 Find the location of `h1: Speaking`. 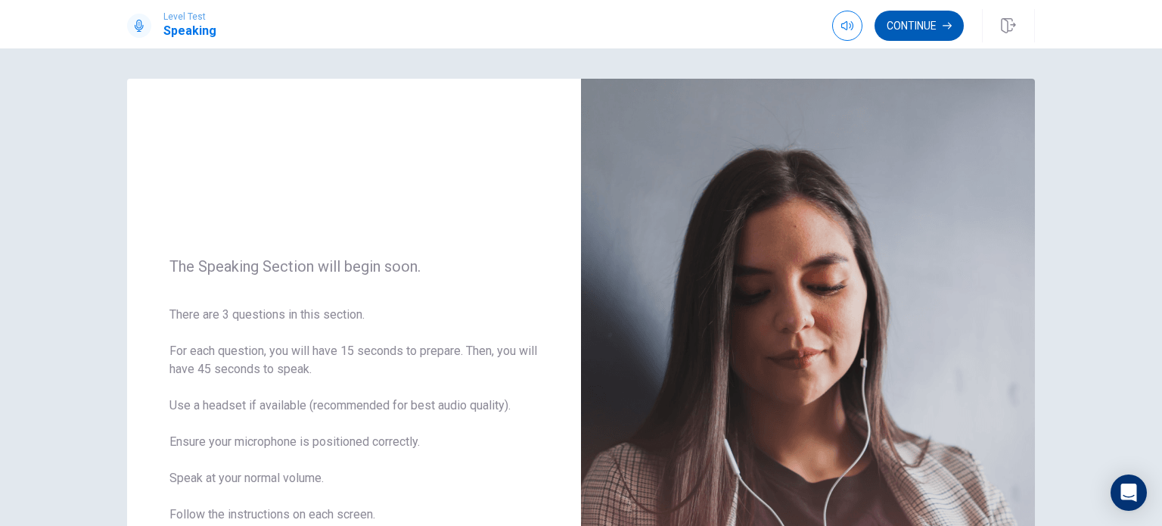

h1: Speaking is located at coordinates (190, 31).